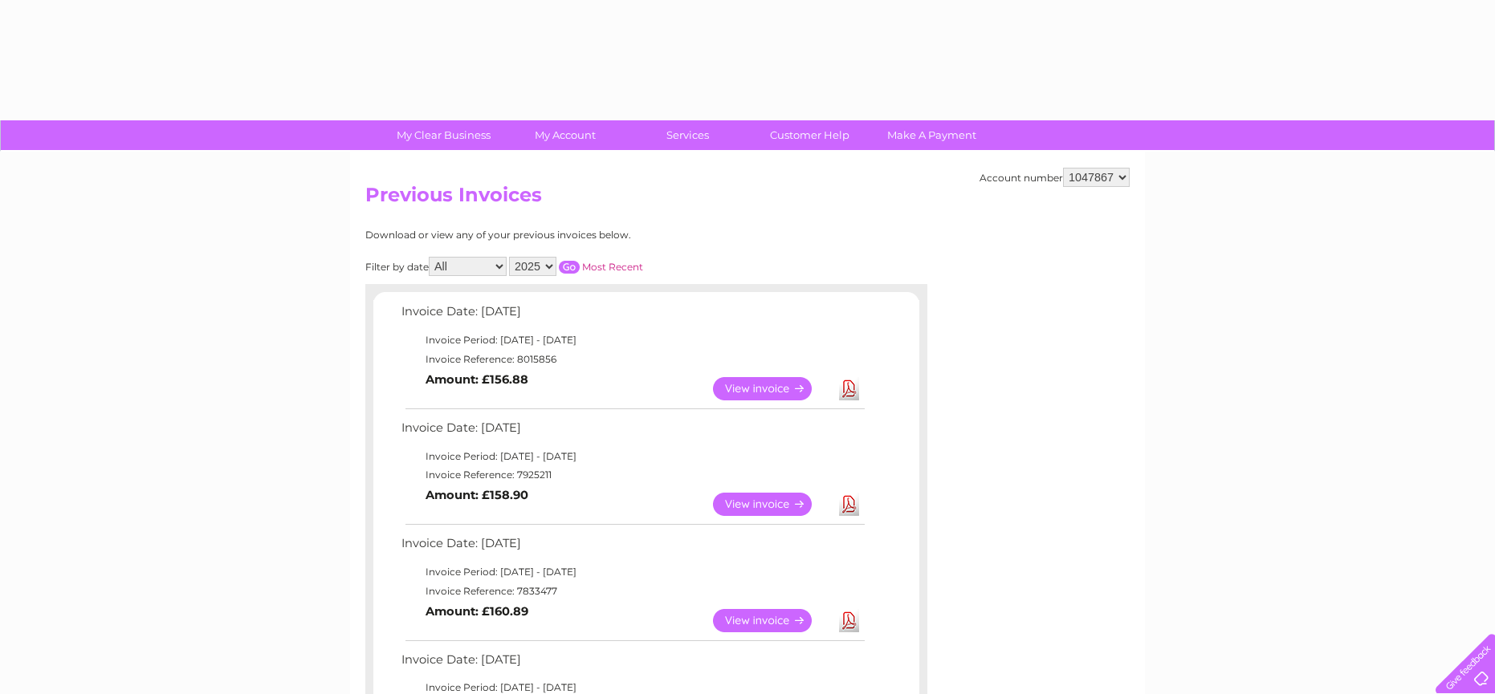 Image resolution: width=1495 pixels, height=694 pixels. What do you see at coordinates (931, 135) in the screenshot?
I see `a: Make A Payment` at bounding box center [931, 135].